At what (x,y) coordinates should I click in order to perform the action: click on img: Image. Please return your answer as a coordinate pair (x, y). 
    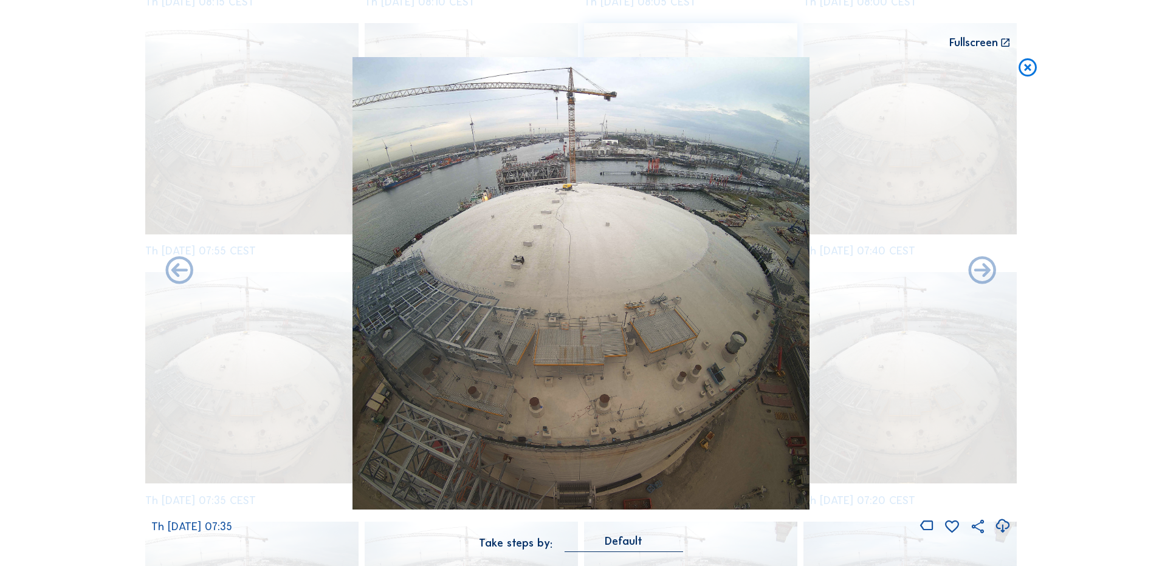
    Looking at the image, I should click on (581, 284).